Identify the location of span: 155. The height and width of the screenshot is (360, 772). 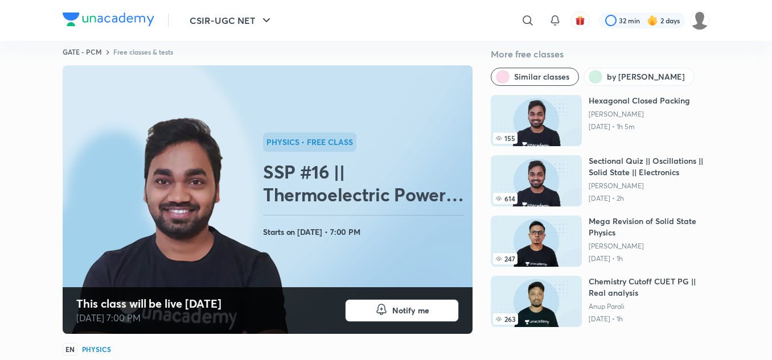
(505, 138).